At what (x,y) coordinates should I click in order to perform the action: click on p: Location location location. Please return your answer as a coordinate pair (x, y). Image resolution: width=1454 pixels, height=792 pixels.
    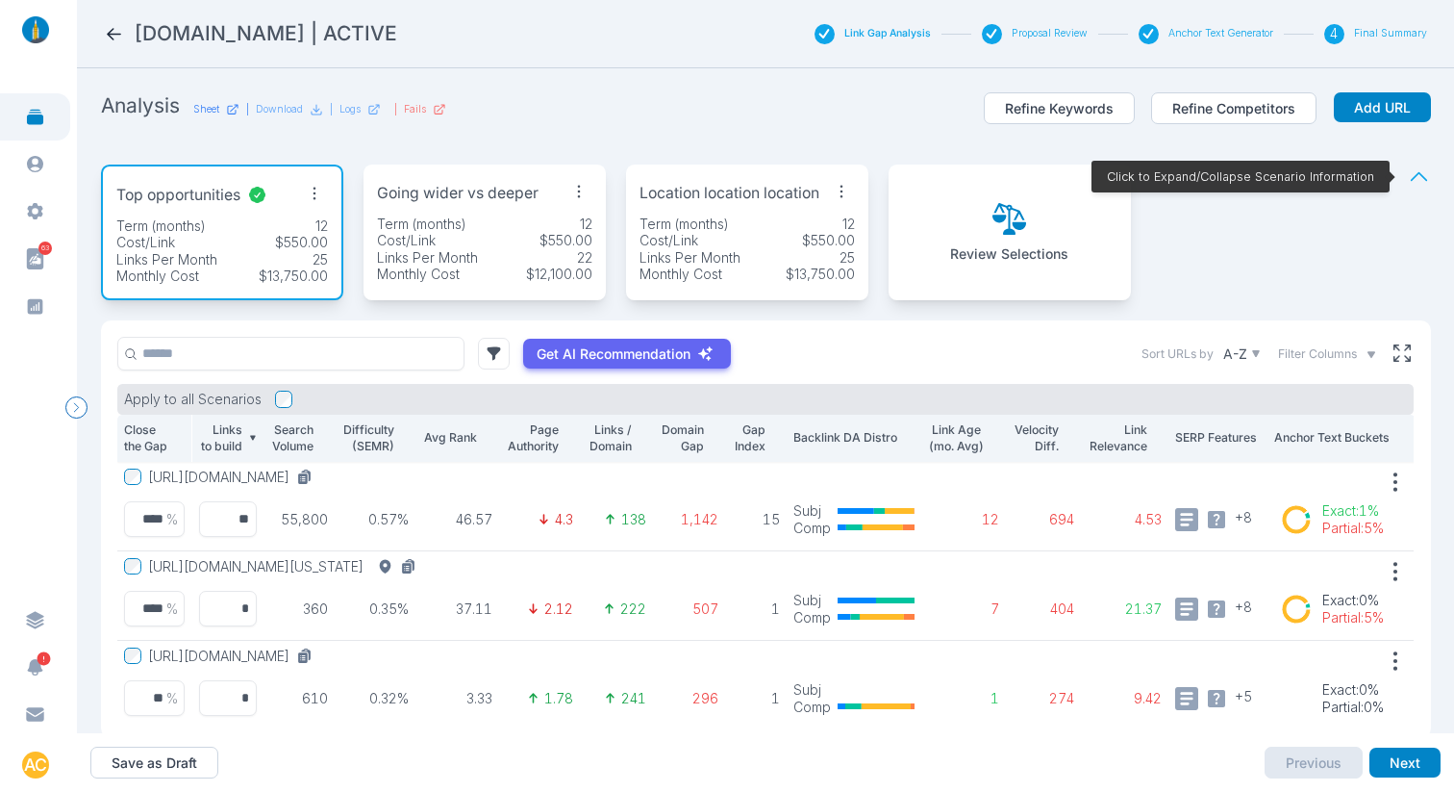
    Looking at the image, I should click on (729, 193).